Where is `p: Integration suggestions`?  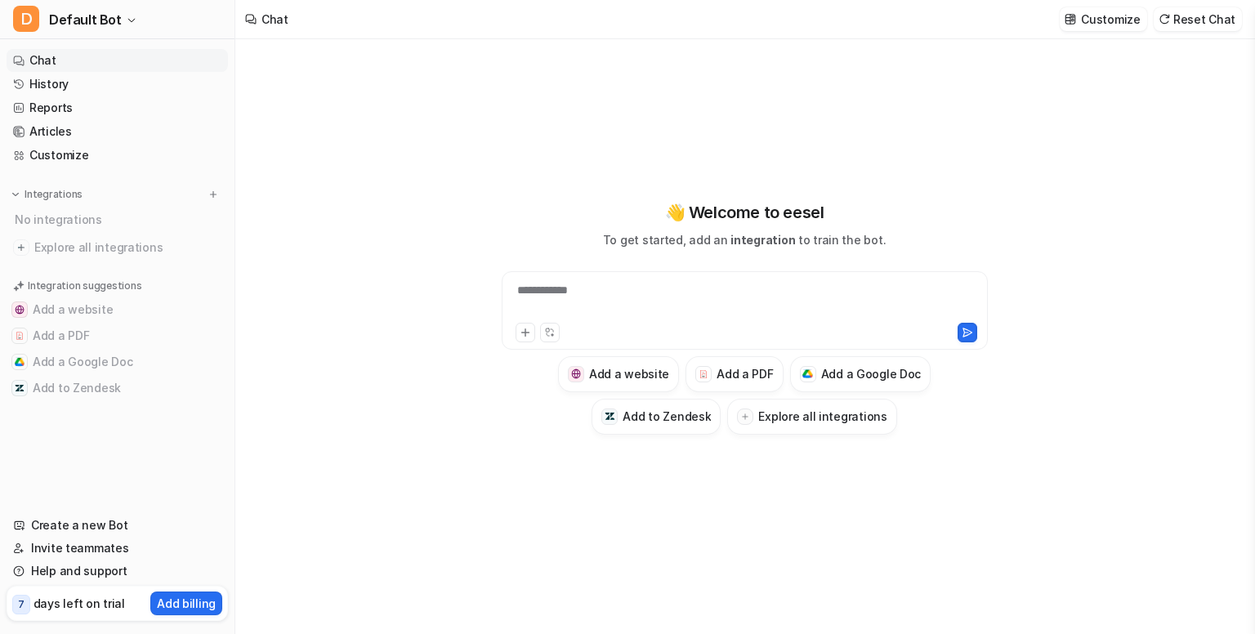
p: Integration suggestions is located at coordinates (84, 286).